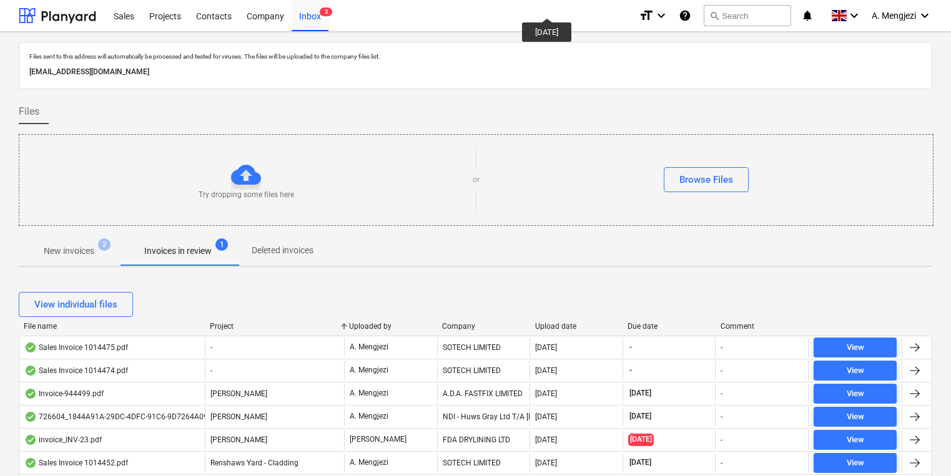 The width and height of the screenshot is (951, 476). I want to click on span: Renshaws Yard - Cladding, so click(254, 463).